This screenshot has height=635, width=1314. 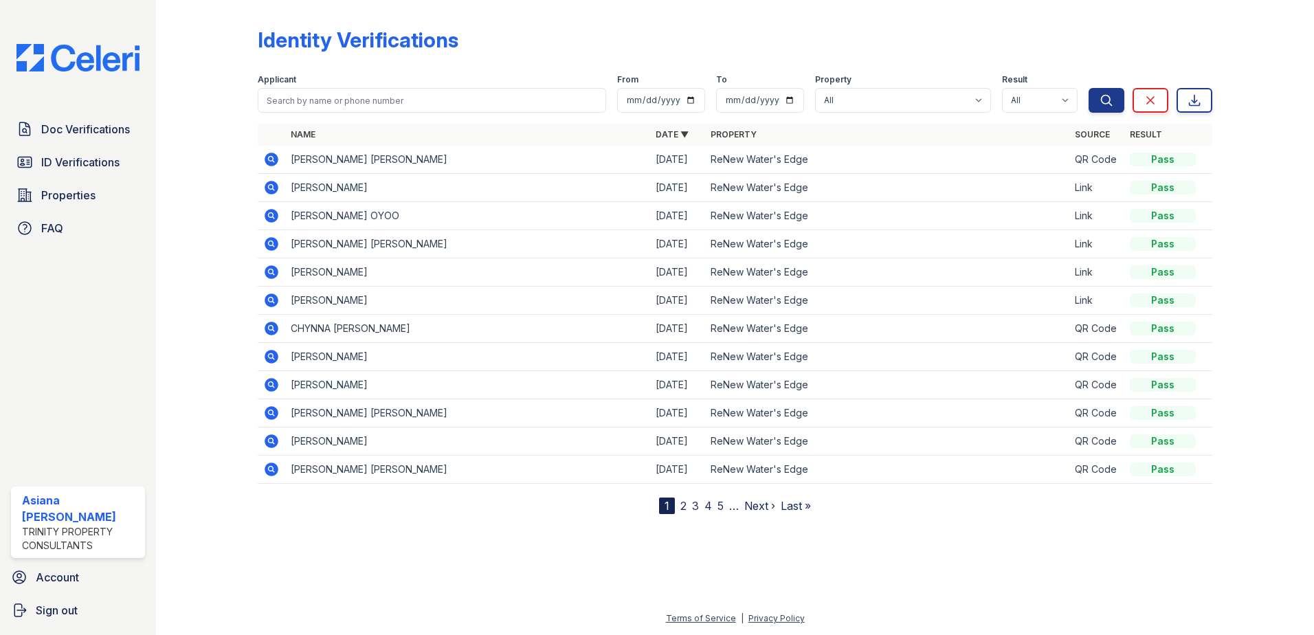 I want to click on a: Doc Verifications, so click(x=78, y=129).